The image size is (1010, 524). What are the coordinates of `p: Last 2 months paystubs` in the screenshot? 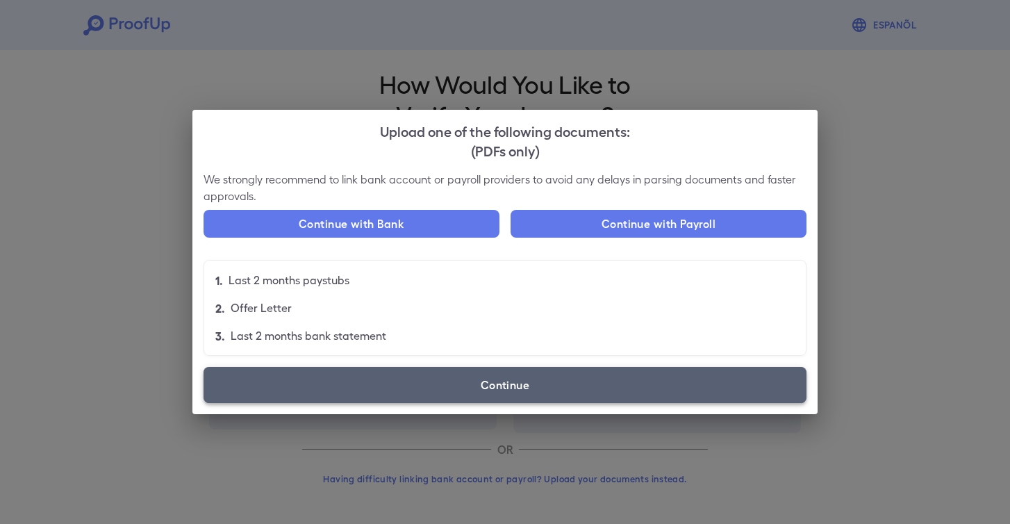 It's located at (289, 280).